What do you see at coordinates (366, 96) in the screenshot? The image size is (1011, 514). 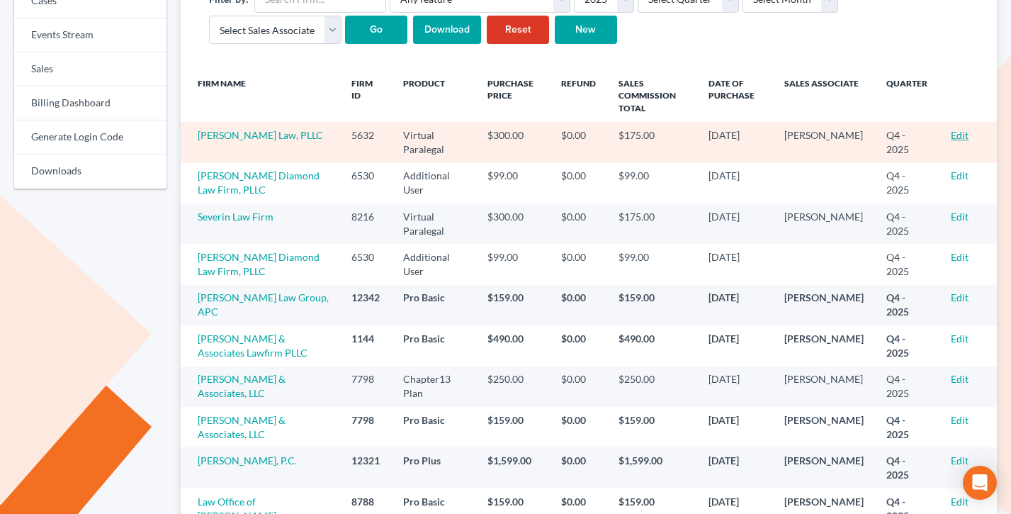 I see `th: Firm ID` at bounding box center [366, 96].